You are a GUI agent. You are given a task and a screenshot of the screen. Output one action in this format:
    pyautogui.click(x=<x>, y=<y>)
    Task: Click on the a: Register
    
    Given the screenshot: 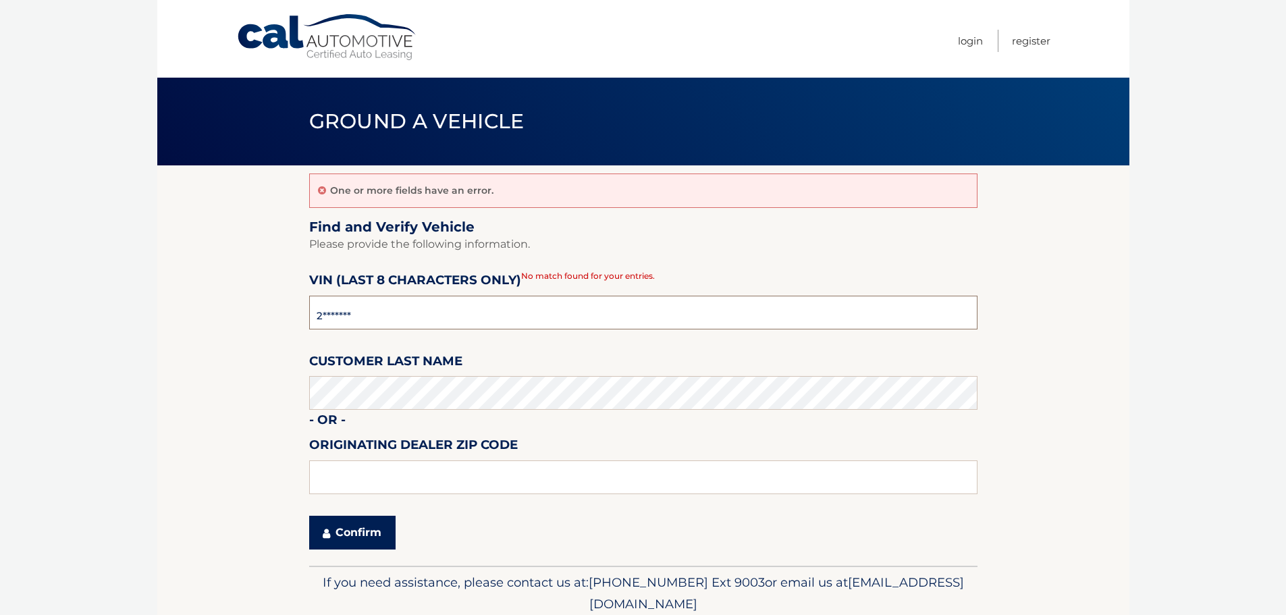 What is the action you would take?
    pyautogui.click(x=1031, y=40)
    